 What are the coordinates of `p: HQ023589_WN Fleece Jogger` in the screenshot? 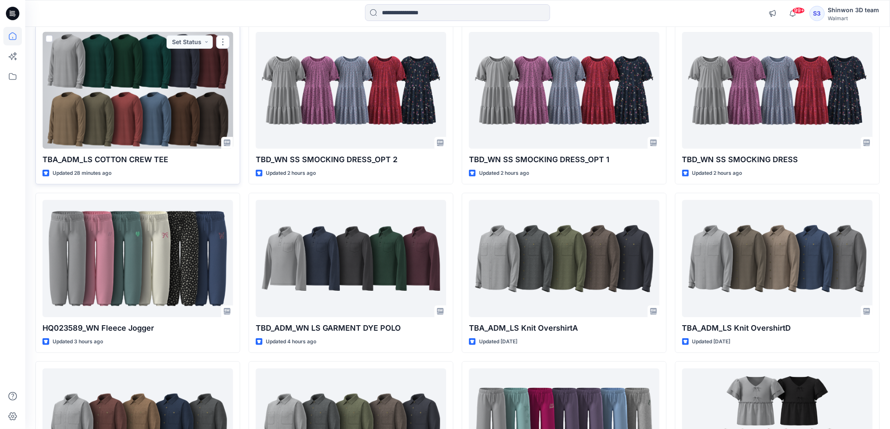 It's located at (137, 328).